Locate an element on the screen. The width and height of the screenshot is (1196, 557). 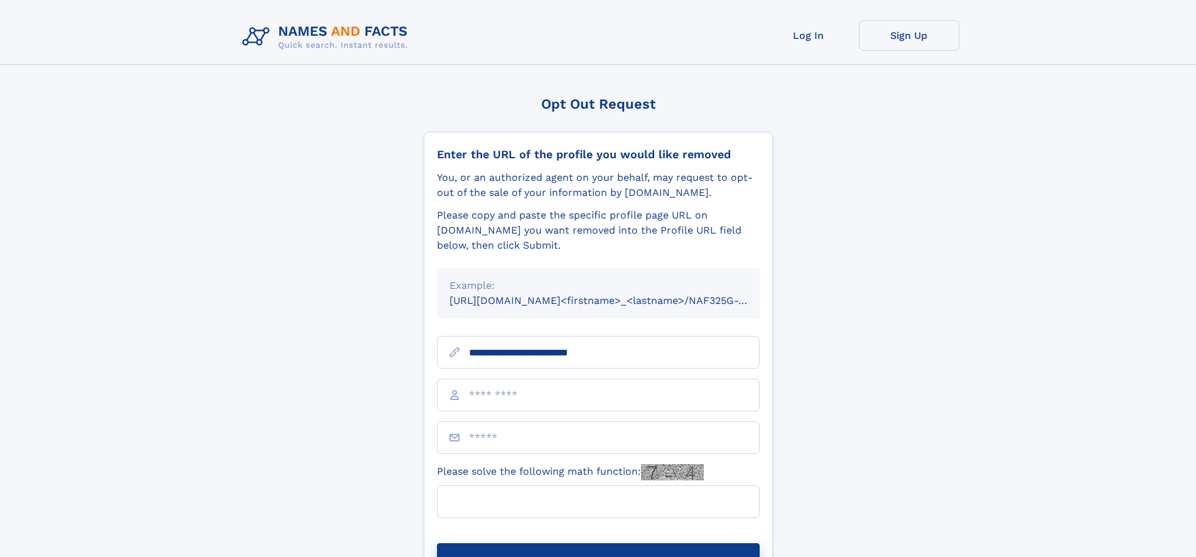
div: Enter the URL of the profile you would like removed is located at coordinates (598, 154).